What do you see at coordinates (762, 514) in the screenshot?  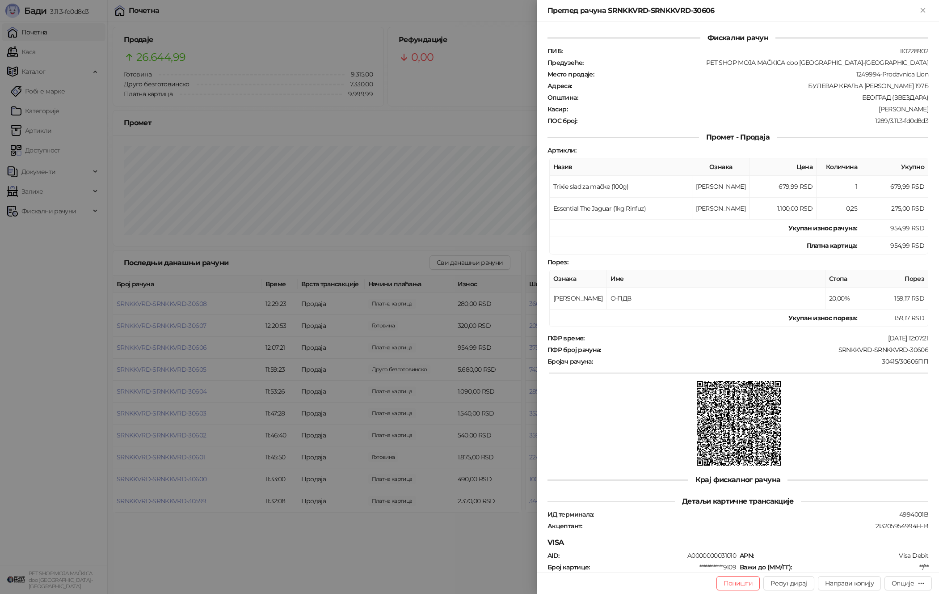 I see `div: 4994001B` at bounding box center [762, 514].